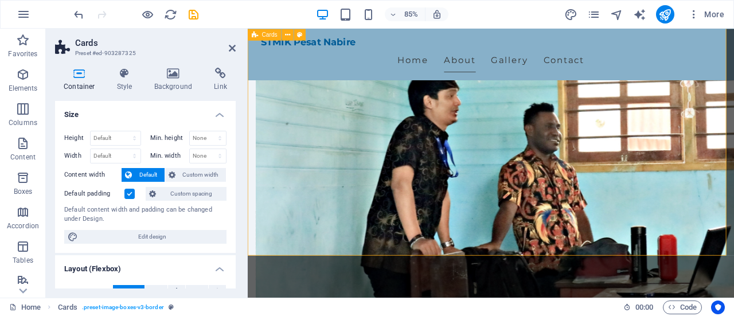 This screenshot has width=734, height=316. I want to click on h4: Size, so click(145, 111).